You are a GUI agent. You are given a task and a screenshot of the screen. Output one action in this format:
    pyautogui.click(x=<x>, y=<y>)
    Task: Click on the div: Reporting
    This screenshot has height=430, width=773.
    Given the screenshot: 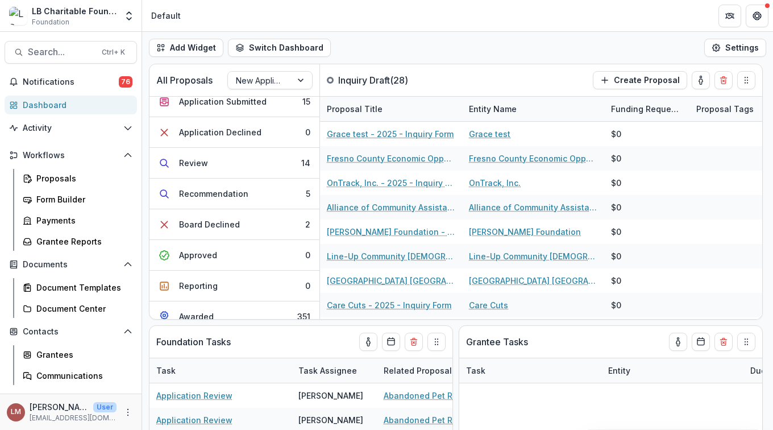 What is the action you would take?
    pyautogui.click(x=198, y=285)
    